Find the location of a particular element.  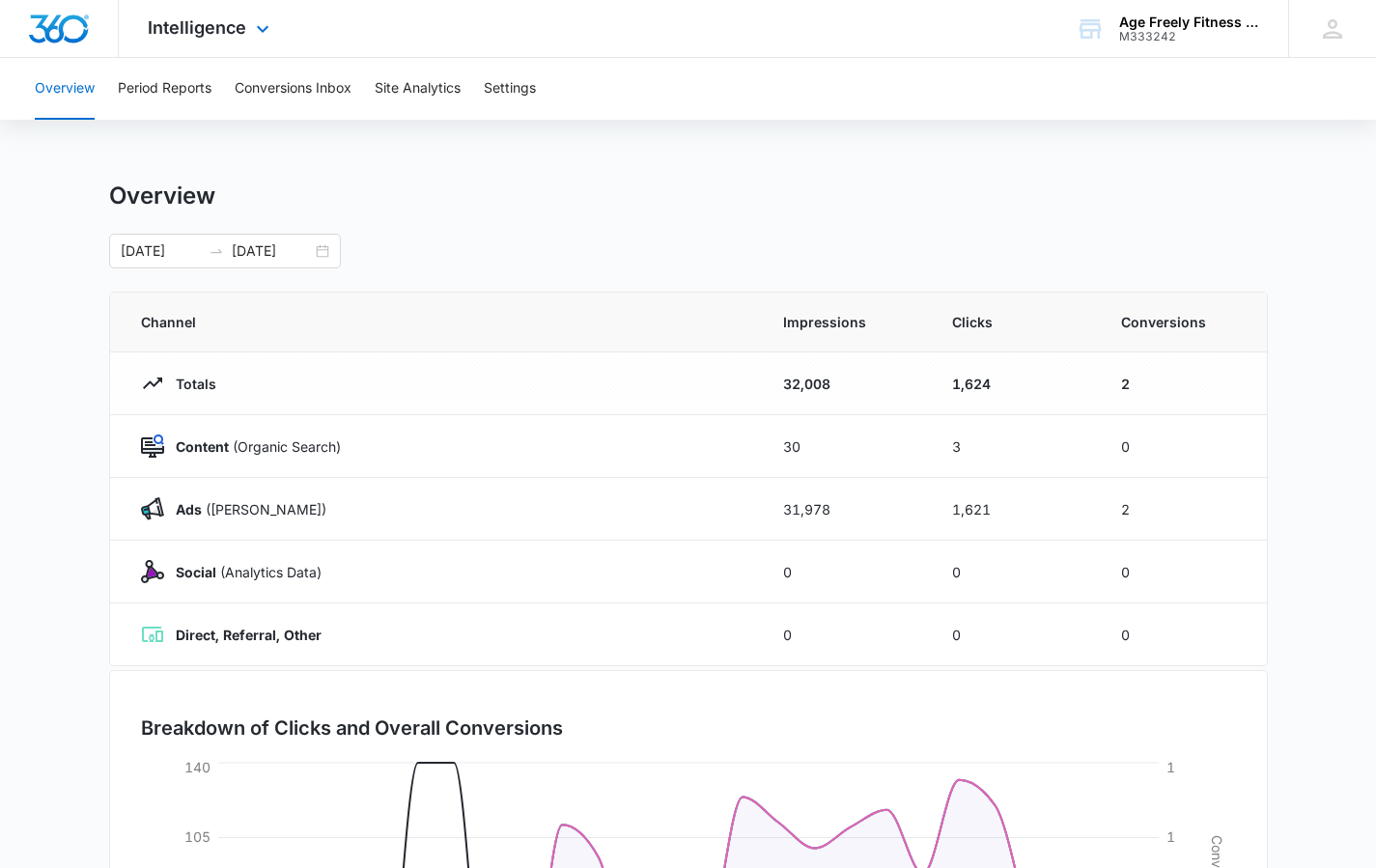

button: Conversions Inbox is located at coordinates (293, 89).